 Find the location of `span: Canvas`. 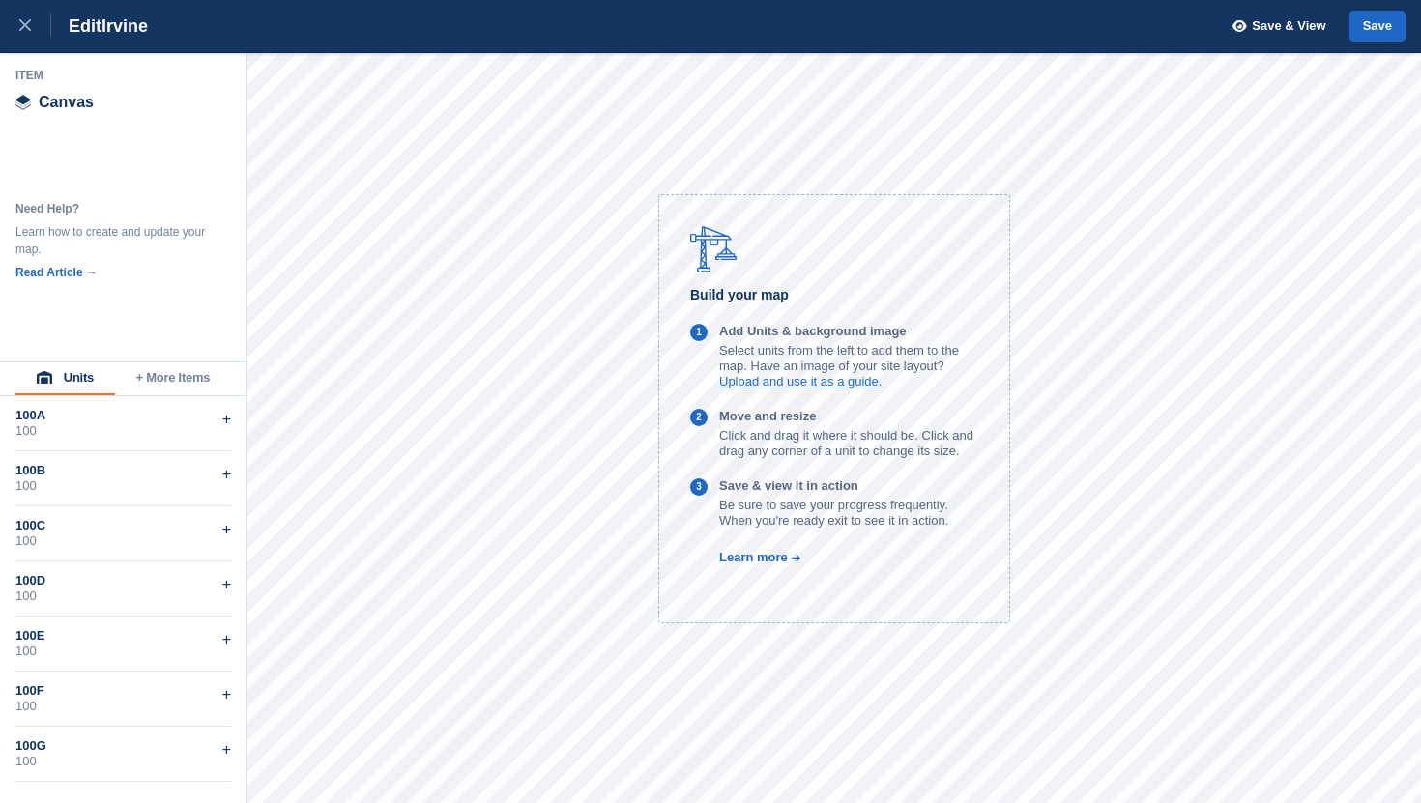

span: Canvas is located at coordinates (66, 102).